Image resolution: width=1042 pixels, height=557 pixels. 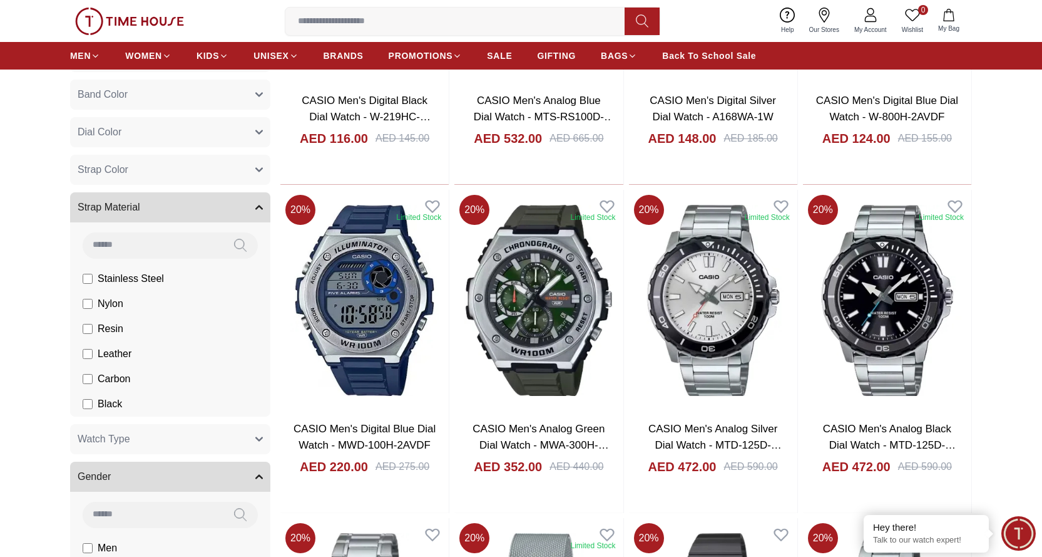 I want to click on span: Men, so click(x=107, y=548).